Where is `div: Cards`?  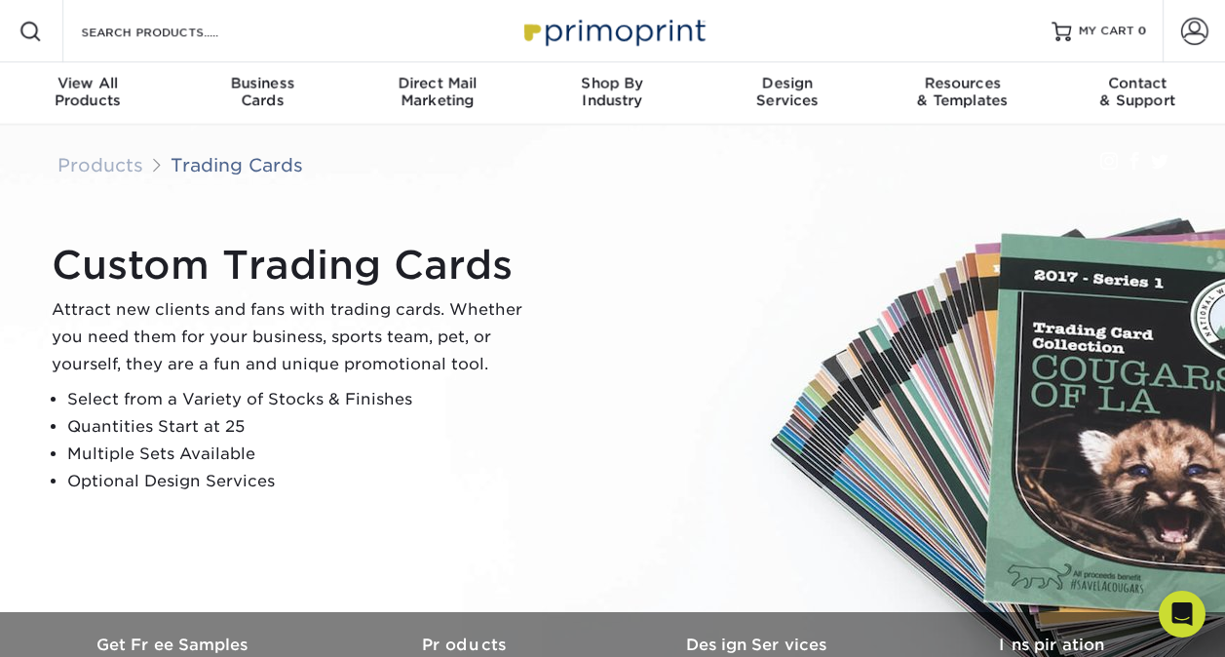
div: Cards is located at coordinates (263, 92).